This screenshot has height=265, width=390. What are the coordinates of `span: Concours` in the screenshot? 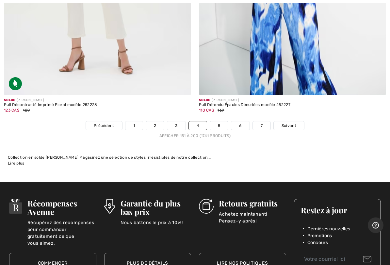 It's located at (318, 242).